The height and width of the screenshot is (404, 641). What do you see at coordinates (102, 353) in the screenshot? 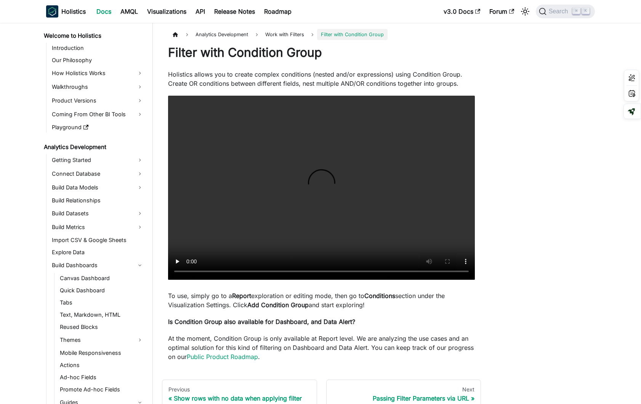
I see `a: Mobile Responsiveness` at bounding box center [102, 353].